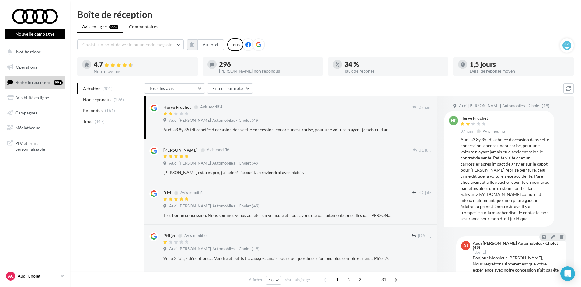 This screenshot has height=287, width=581. Describe the element at coordinates (169, 236) in the screenshot. I see `div: Ptit jo` at that location.